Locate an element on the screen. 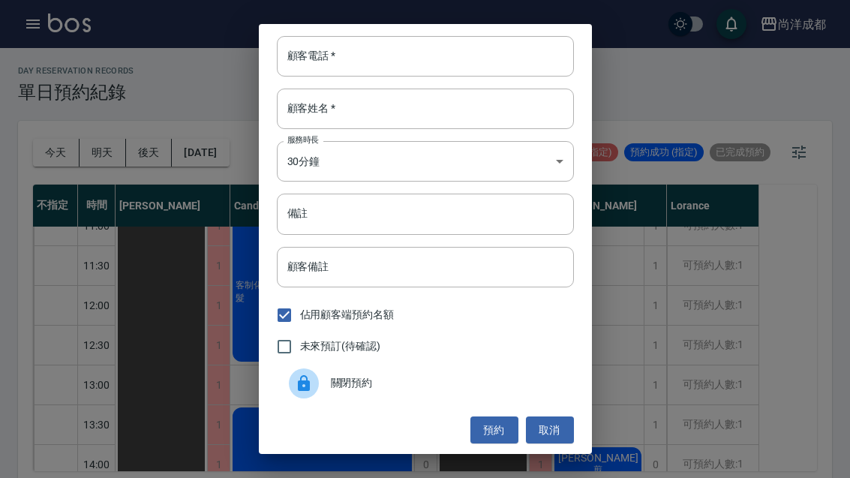  span: 關閉預約 is located at coordinates (446, 382).